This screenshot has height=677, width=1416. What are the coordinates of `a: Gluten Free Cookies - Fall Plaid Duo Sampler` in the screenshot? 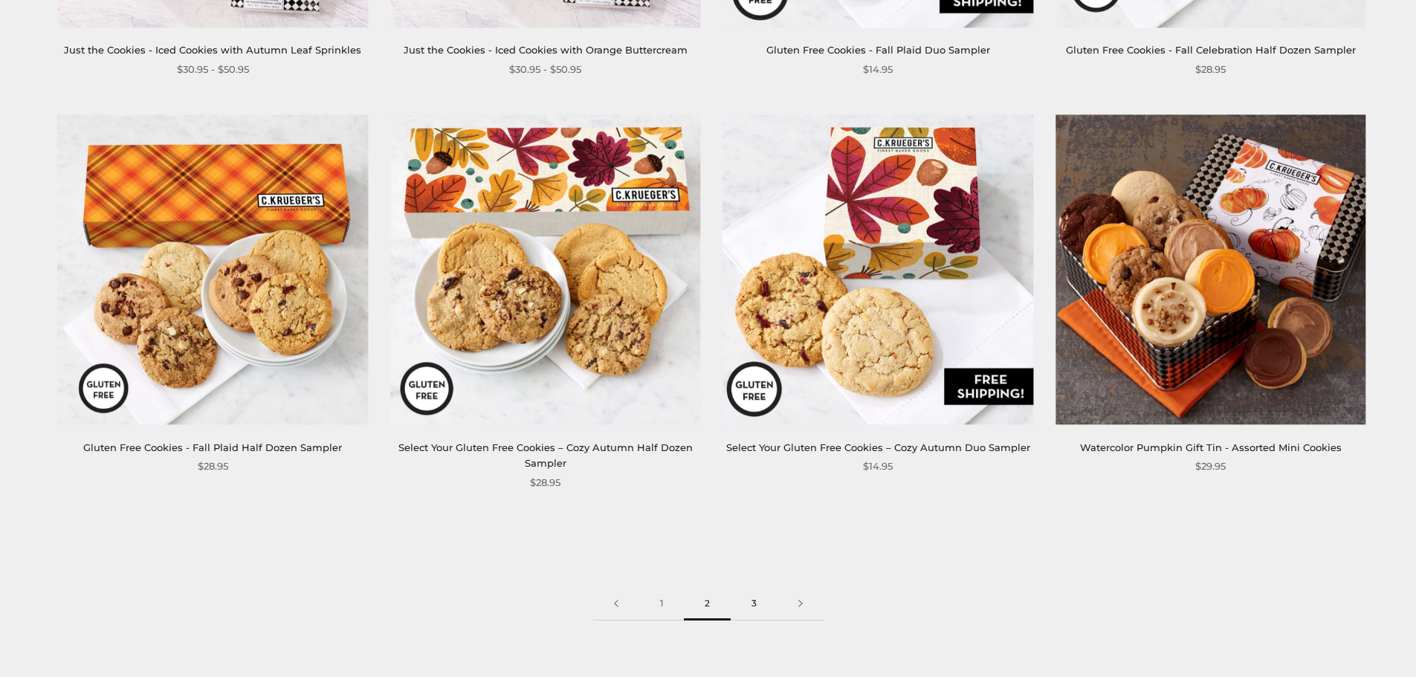 It's located at (878, 50).